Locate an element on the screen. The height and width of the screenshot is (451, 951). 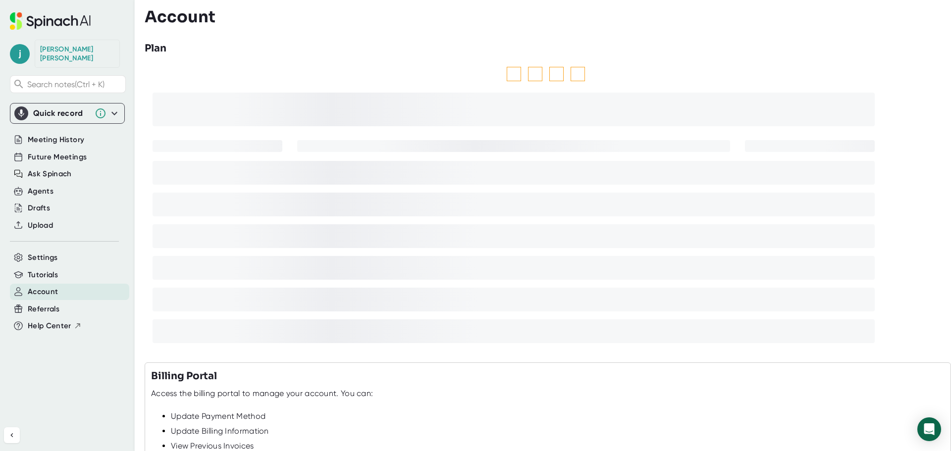
span: Tutorials is located at coordinates (43, 275).